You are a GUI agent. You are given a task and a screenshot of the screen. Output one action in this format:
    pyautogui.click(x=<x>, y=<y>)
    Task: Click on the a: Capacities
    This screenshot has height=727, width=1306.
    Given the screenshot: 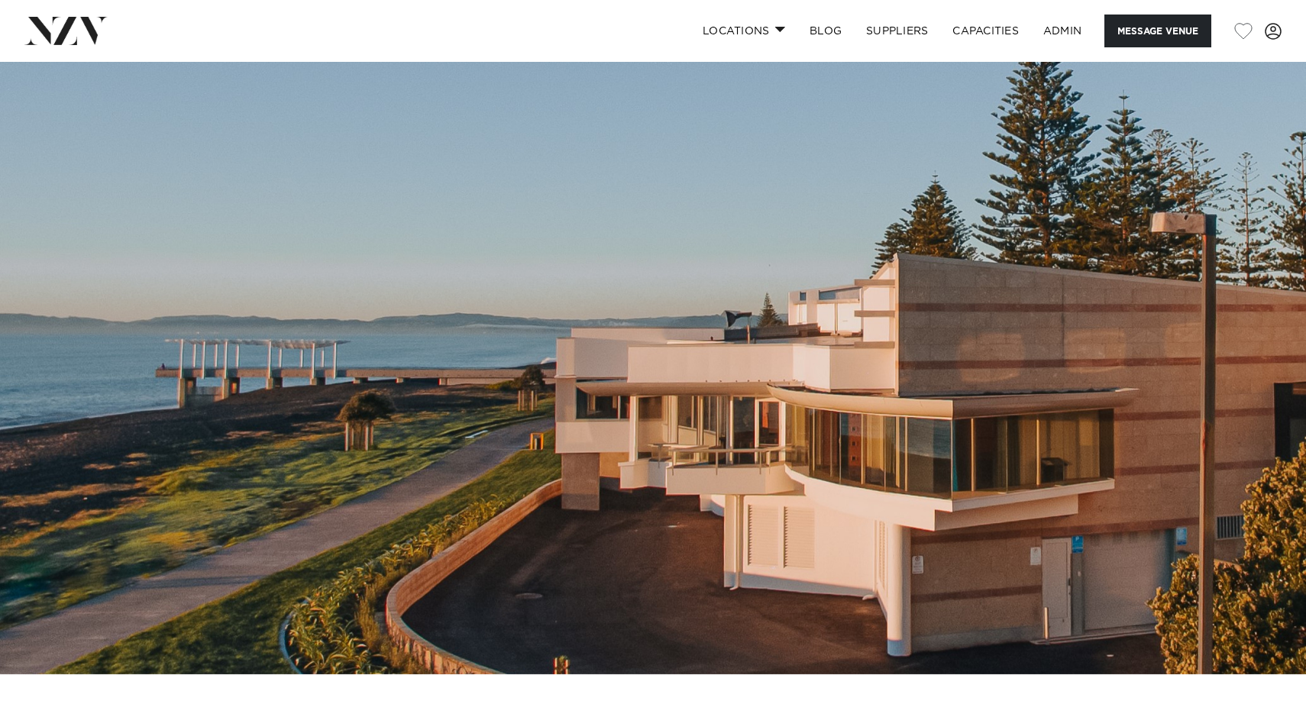 What is the action you would take?
    pyautogui.click(x=985, y=31)
    